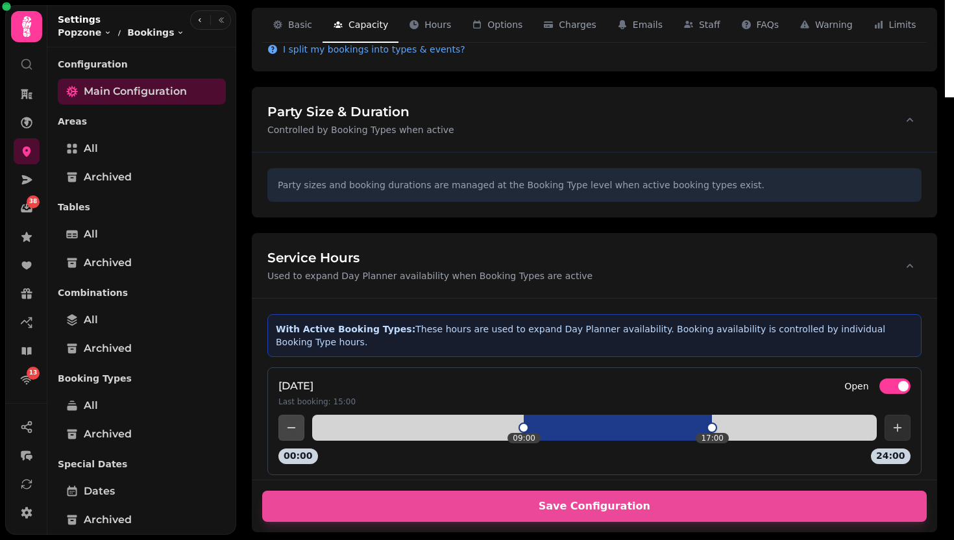 This screenshot has width=954, height=540. Describe the element at coordinates (121, 19) in the screenshot. I see `h2: Settings` at that location.